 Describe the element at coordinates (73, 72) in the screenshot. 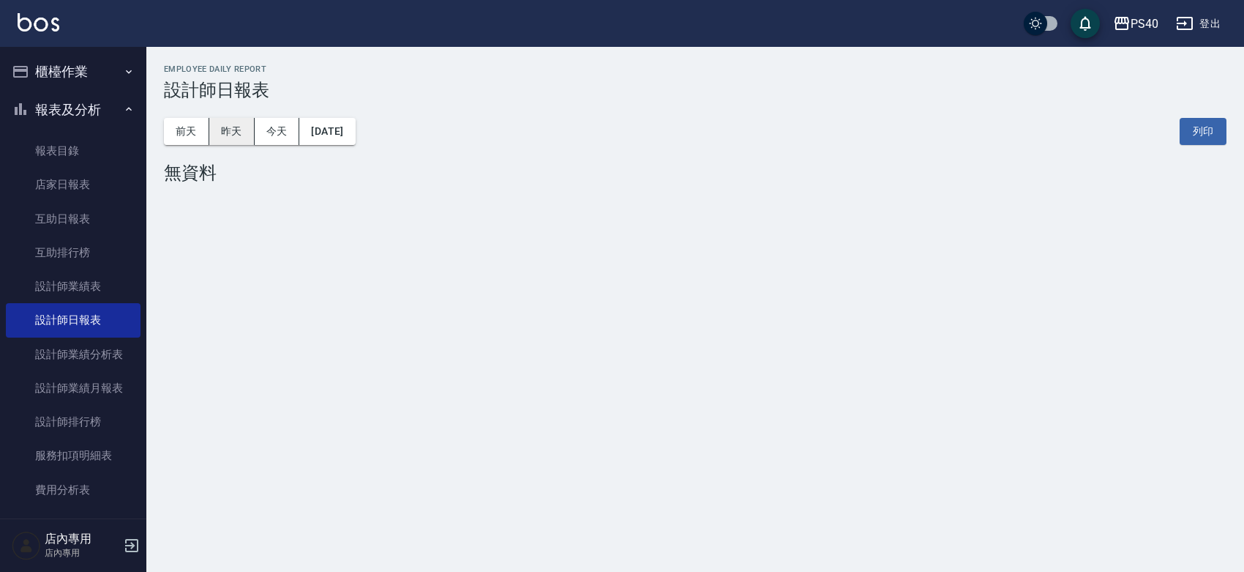

I see `button: 櫃檯作業` at that location.